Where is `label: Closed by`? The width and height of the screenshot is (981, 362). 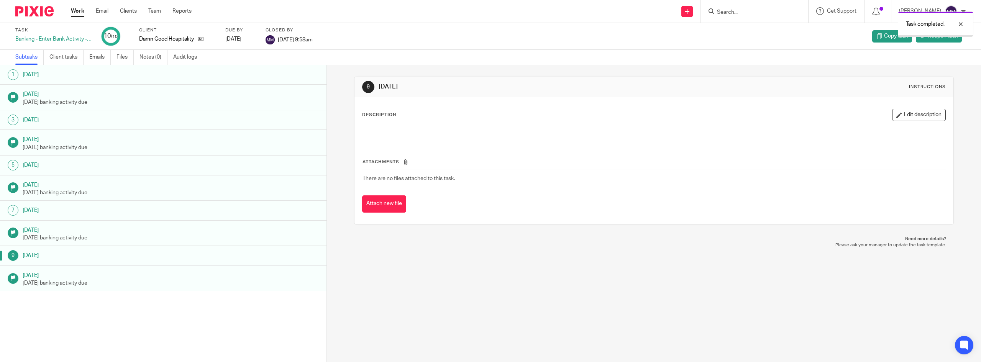
label: Closed by is located at coordinates (289, 30).